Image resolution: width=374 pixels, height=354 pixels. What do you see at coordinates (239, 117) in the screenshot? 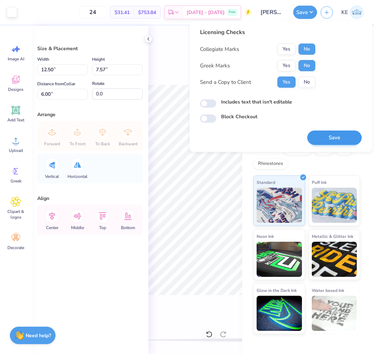
I see `label: Block Checkout` at bounding box center [239, 117].